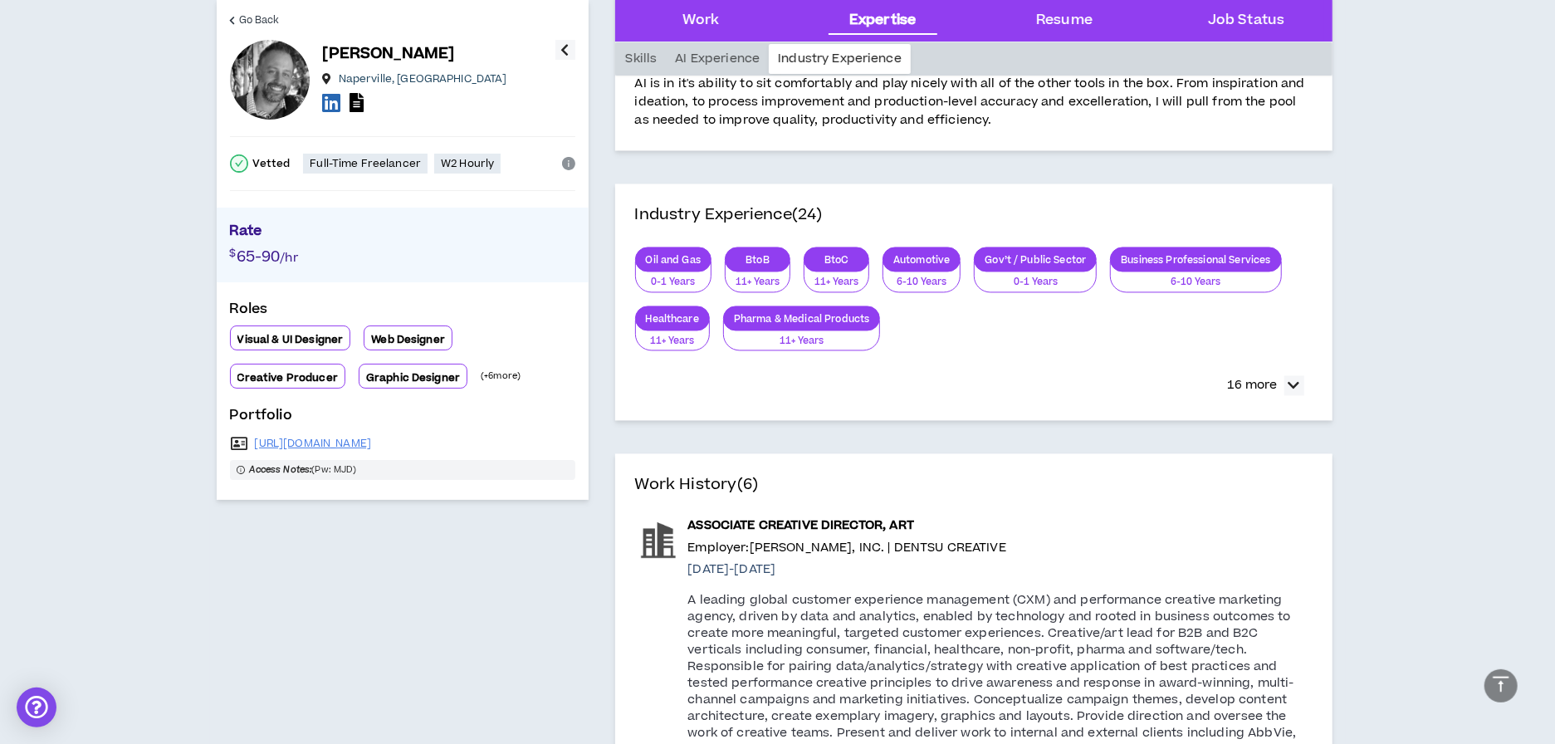  Describe the element at coordinates (717, 59) in the screenshot. I see `div: AI Experience` at that location.